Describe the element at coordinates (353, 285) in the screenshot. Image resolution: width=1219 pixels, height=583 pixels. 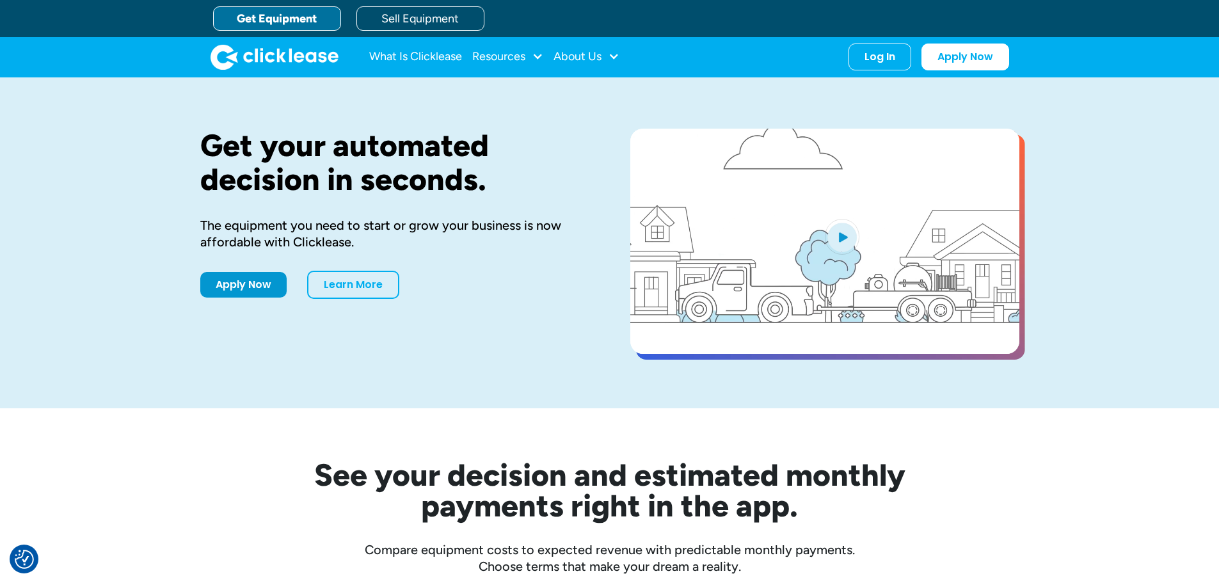
I see `a: Learn More` at that location.